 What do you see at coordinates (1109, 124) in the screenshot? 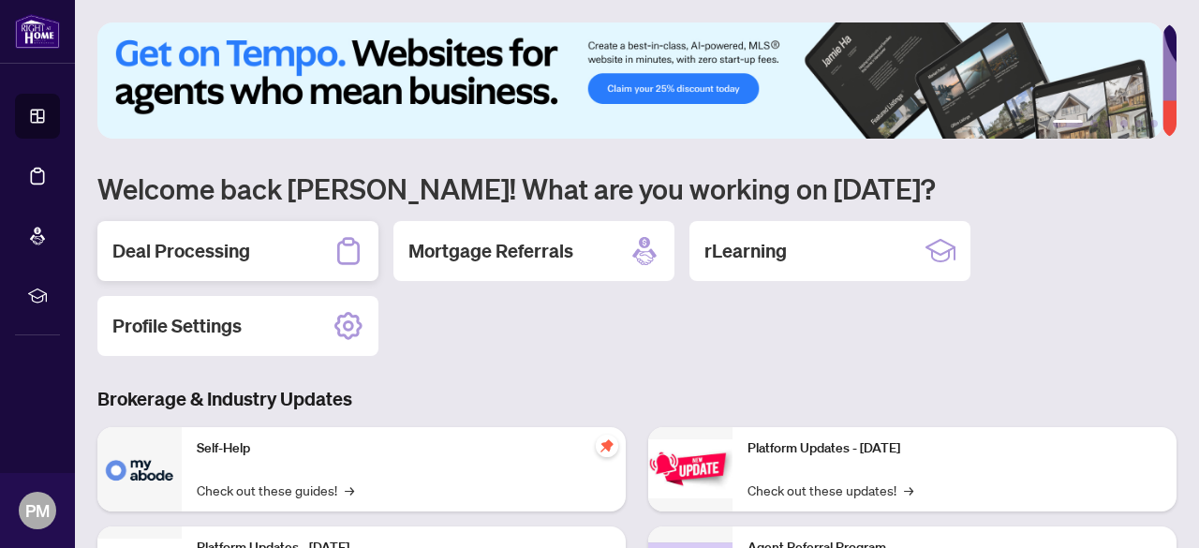
I see `button: 3` at bounding box center [1109, 124].